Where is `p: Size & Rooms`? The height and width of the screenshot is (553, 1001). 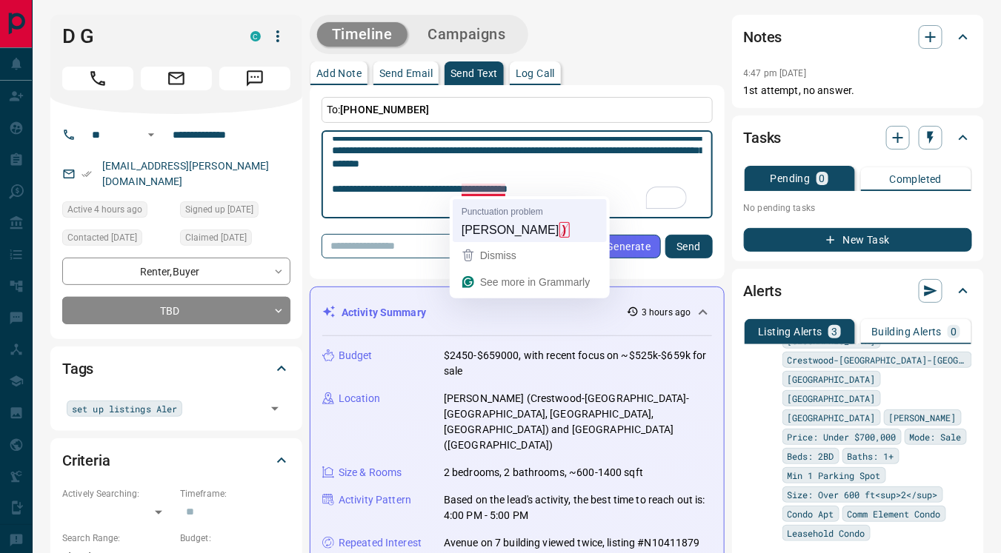 p: Size & Rooms is located at coordinates (370, 473).